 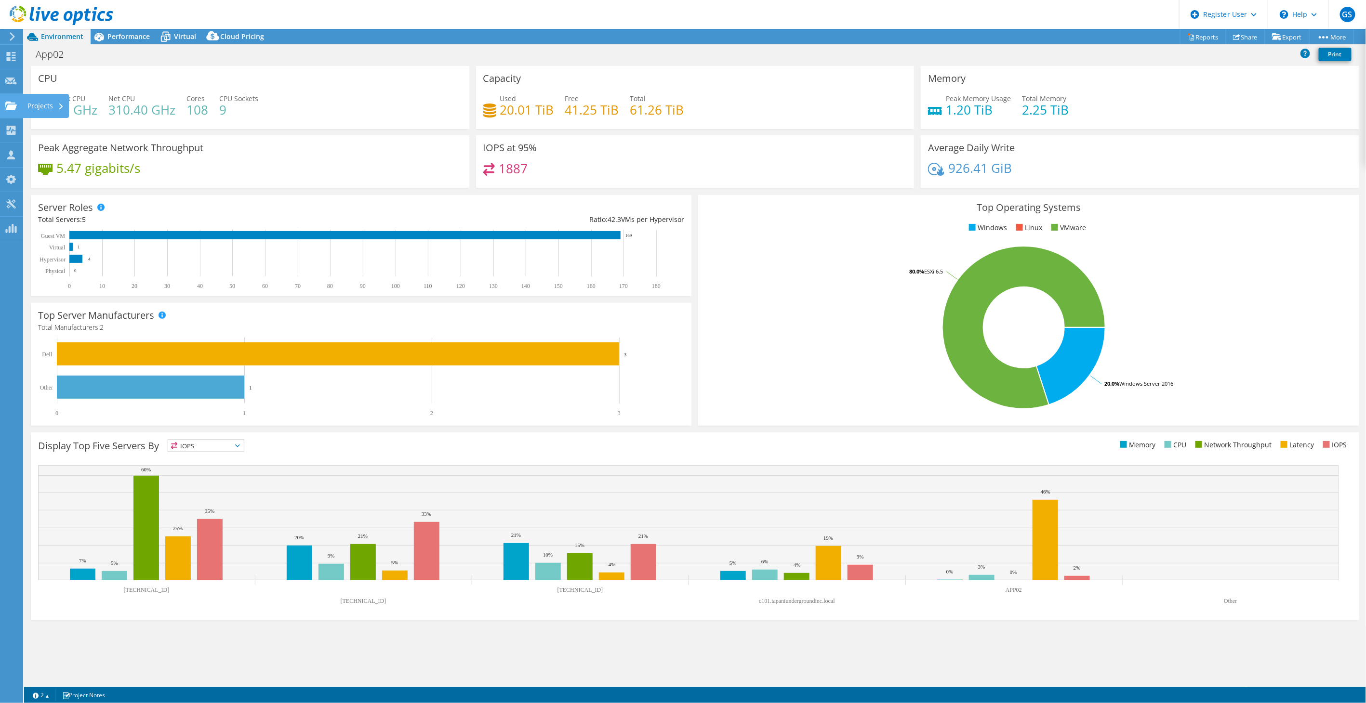 I want to click on h4: 1887, so click(x=513, y=169).